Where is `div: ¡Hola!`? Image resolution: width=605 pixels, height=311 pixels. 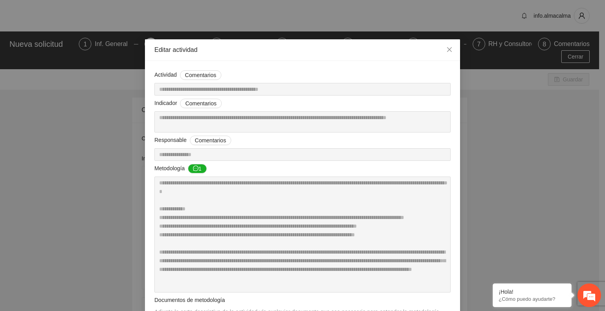 div: ¡Hola! is located at coordinates (532, 292).